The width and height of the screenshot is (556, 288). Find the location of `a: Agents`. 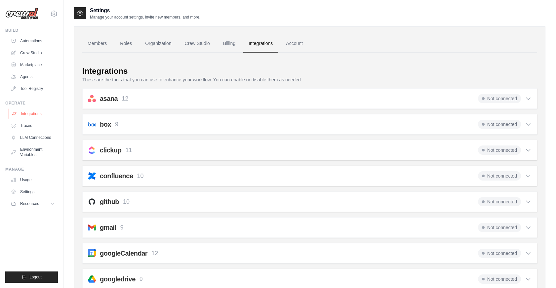

a: Agents is located at coordinates (33, 77).